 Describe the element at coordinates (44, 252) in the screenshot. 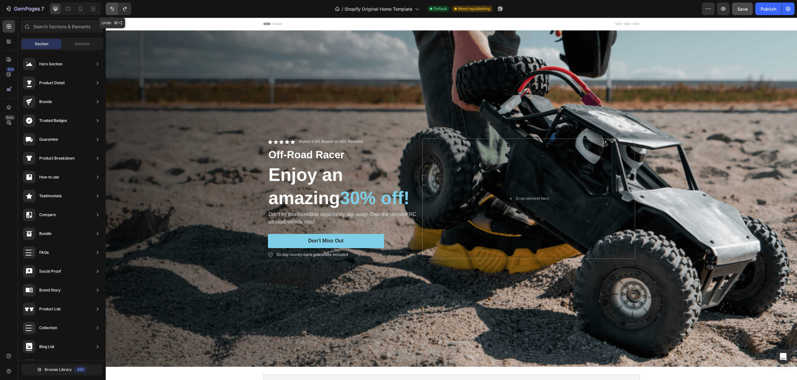

I see `div: FAQs` at that location.